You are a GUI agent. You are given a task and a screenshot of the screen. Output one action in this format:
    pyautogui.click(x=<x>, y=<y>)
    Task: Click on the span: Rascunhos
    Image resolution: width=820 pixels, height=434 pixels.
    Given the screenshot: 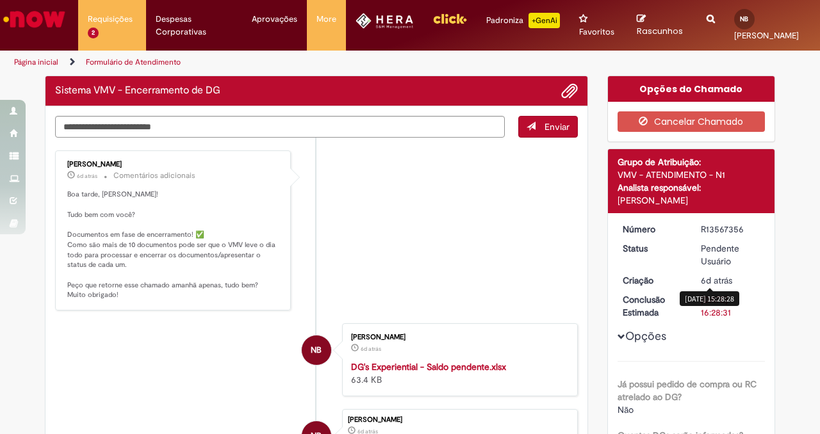 What is the action you would take?
    pyautogui.click(x=660, y=31)
    